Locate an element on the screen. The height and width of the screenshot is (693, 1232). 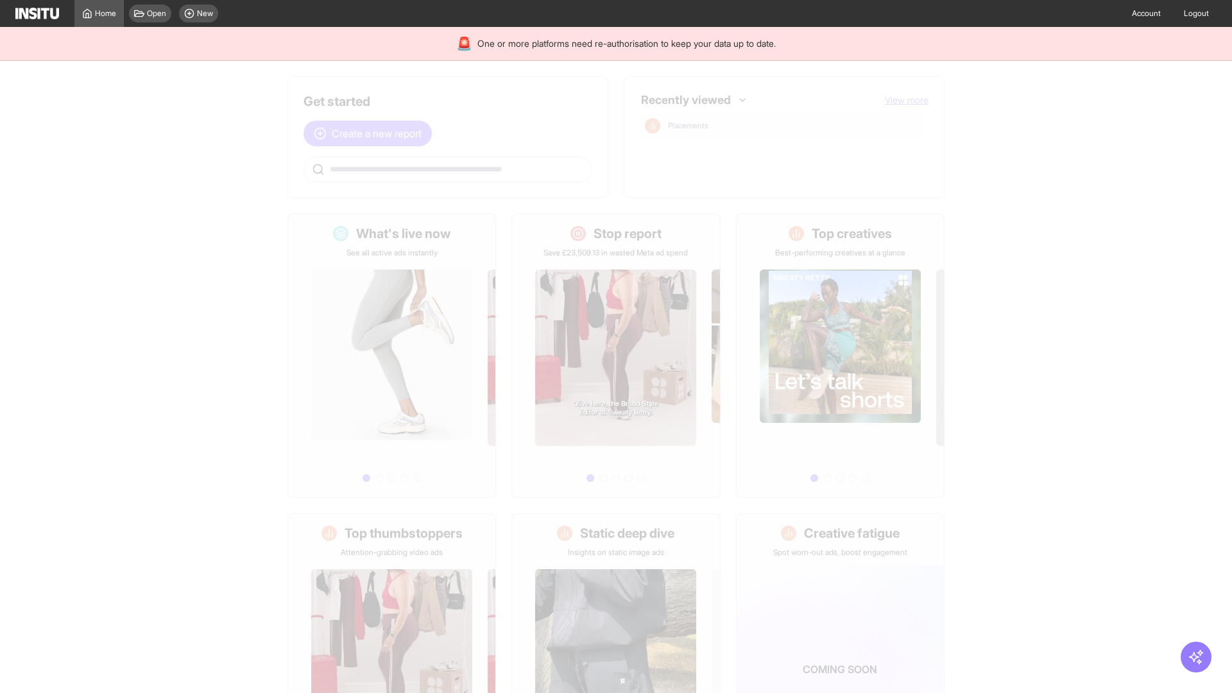
span: One or more platforms need re-authorisation to keep your data up to date. is located at coordinates (626, 44).